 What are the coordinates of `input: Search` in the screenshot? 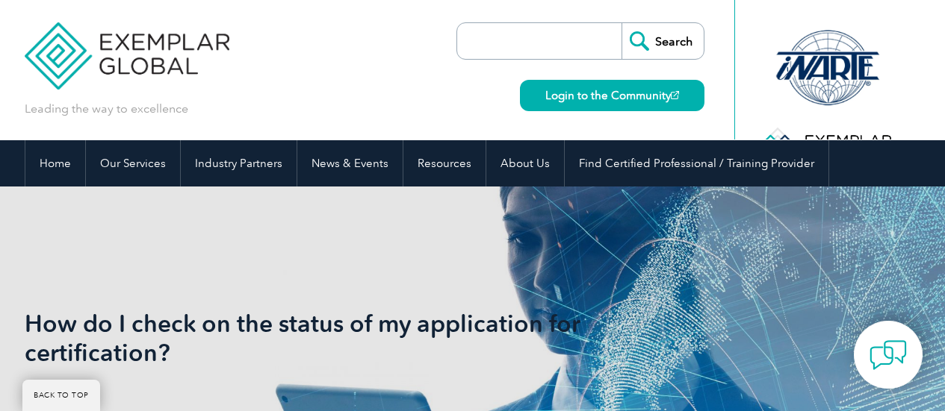 It's located at (662, 41).